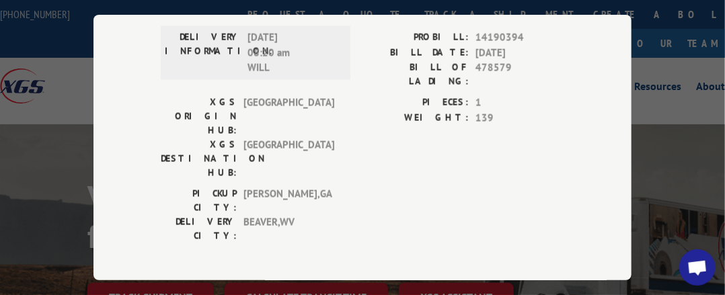  Describe the element at coordinates (520, 103) in the screenshot. I see `span: 1` at that location.